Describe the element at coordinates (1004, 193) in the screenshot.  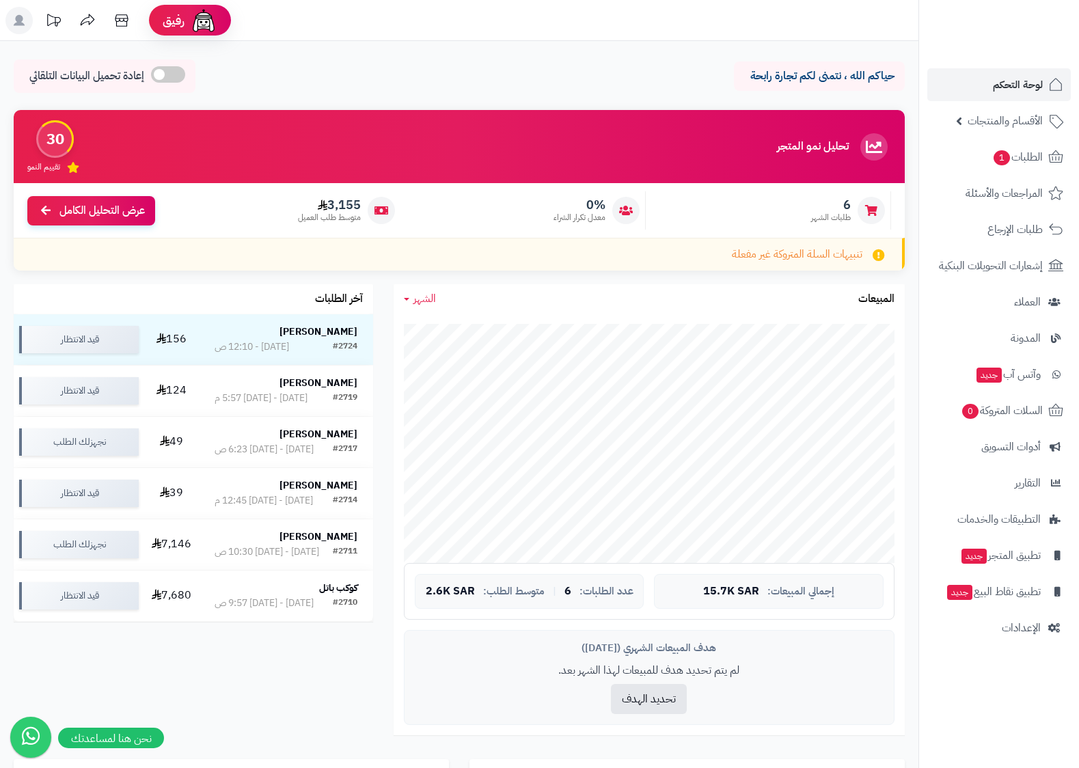
I see `span: المراجعات والأسئلة` at that location.